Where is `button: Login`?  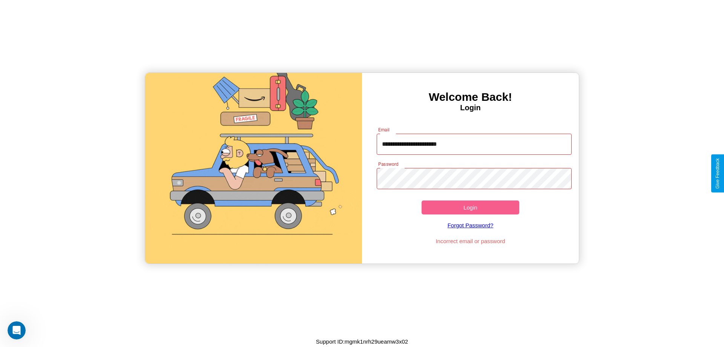 button: Login is located at coordinates (470, 207).